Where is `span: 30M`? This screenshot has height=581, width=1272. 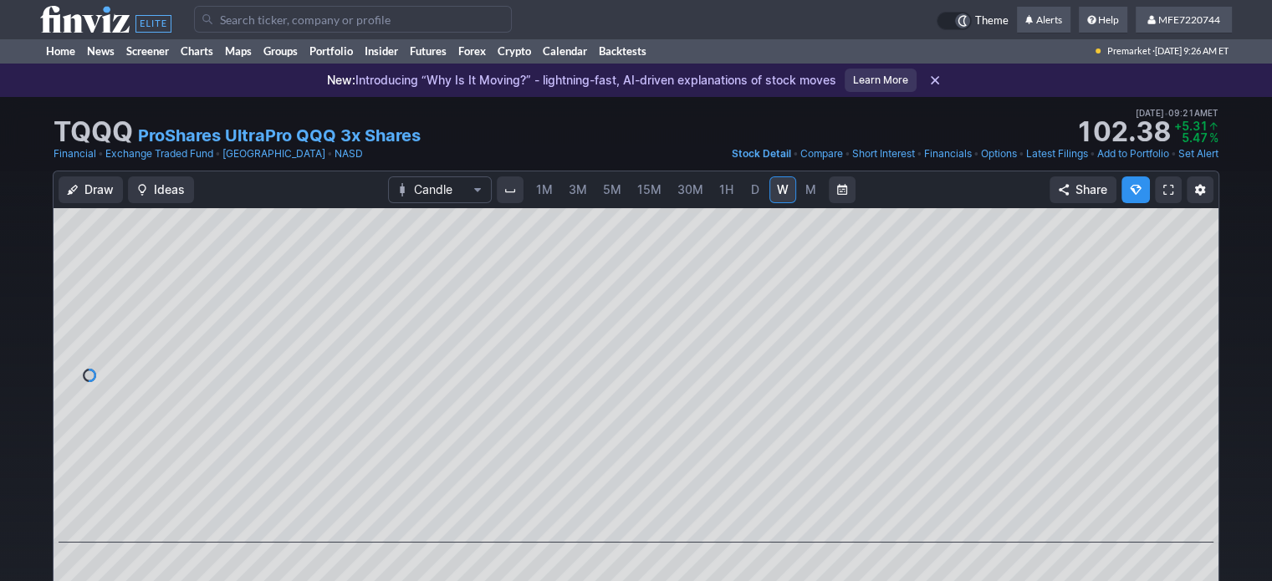
span: 30M is located at coordinates (690, 189).